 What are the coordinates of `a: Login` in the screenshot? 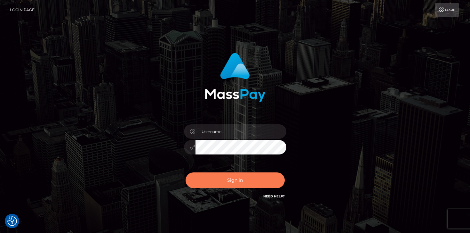 It's located at (447, 10).